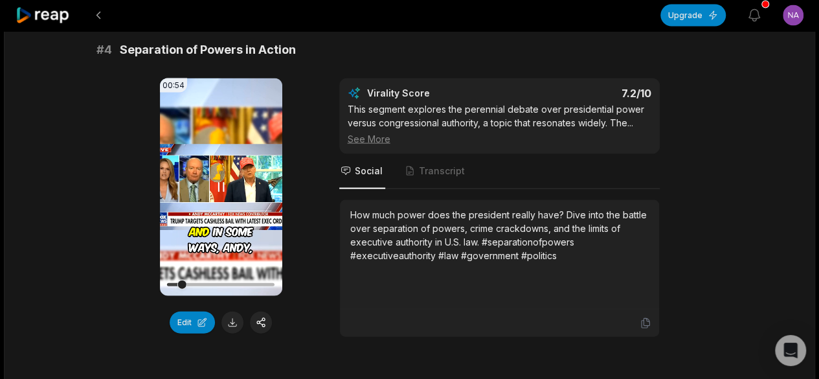  What do you see at coordinates (368, 171) in the screenshot?
I see `span: Social` at bounding box center [368, 171].